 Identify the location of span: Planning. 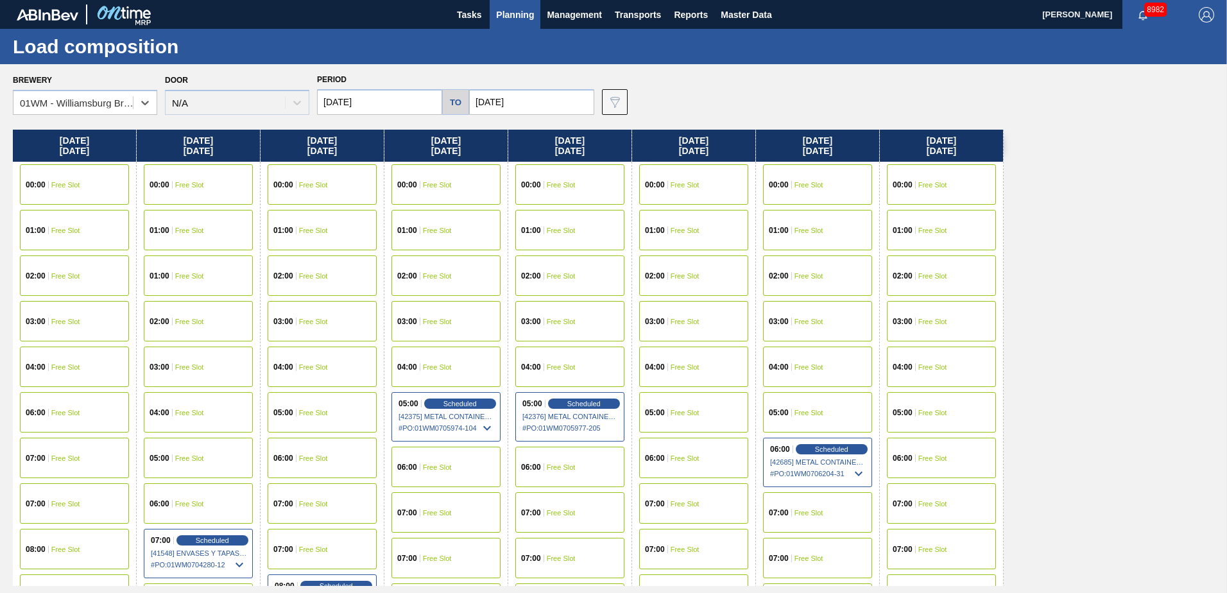
(515, 15).